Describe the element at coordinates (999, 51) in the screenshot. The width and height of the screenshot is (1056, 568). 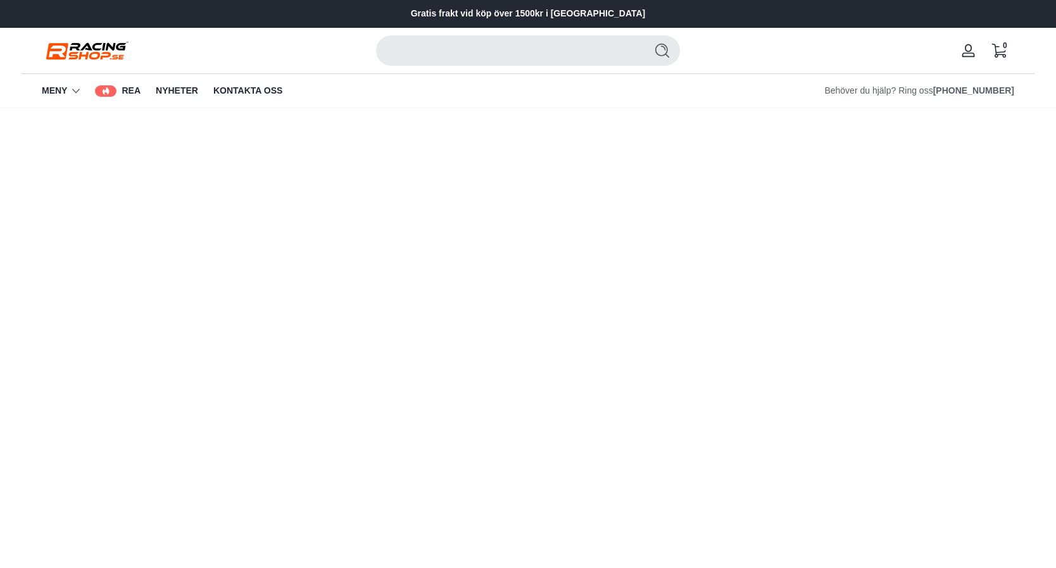
I see `modal-opener: Varukorgsfack` at that location.